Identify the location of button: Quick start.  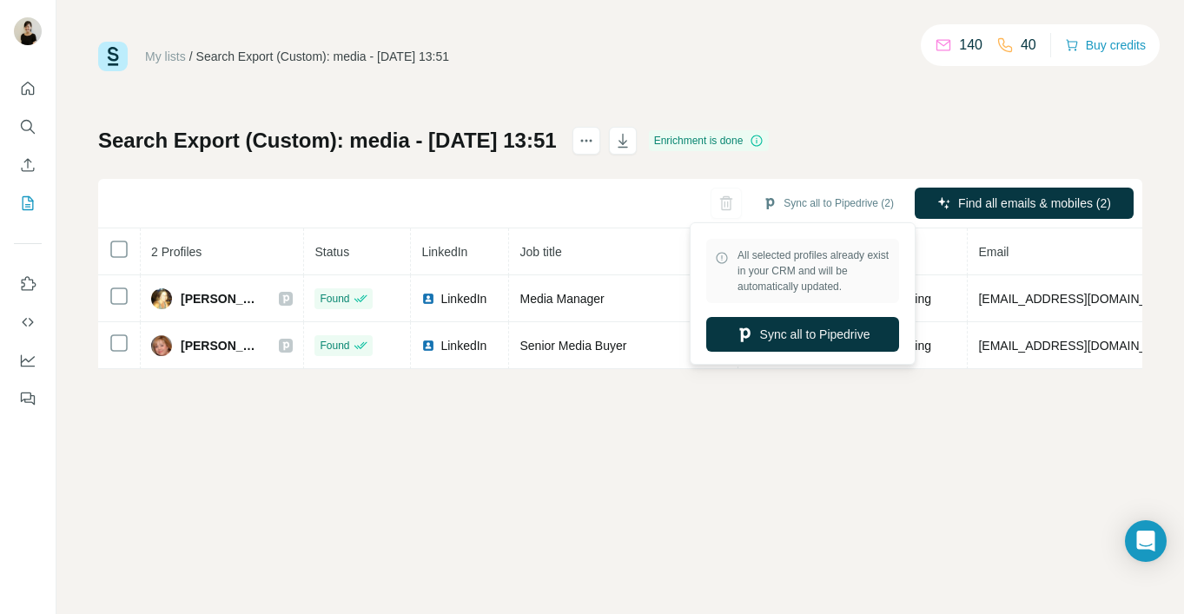
(28, 89).